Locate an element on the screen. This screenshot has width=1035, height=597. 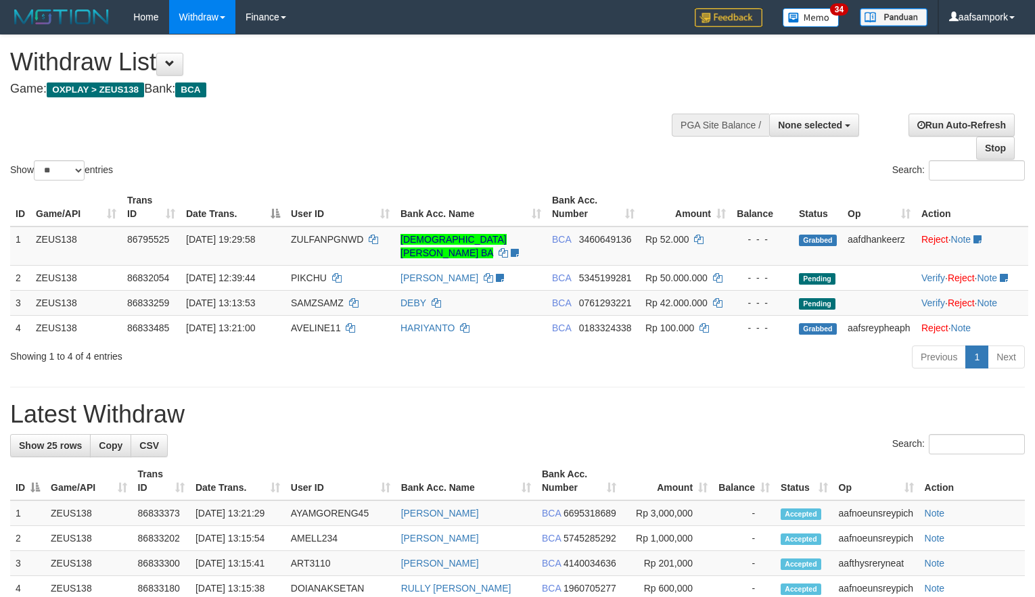
th: Balance: activate to sort column ascending is located at coordinates (744, 481).